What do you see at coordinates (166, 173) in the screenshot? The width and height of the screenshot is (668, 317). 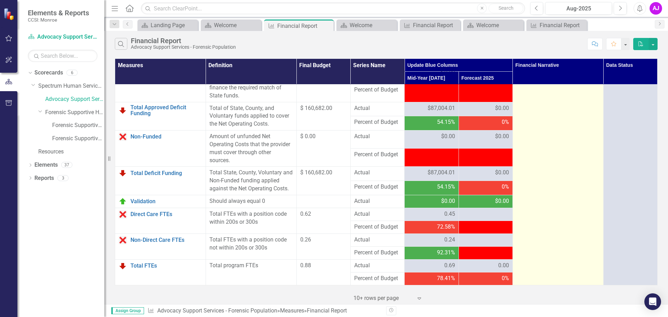 I see `a: Total Deficit Funding` at bounding box center [166, 173].